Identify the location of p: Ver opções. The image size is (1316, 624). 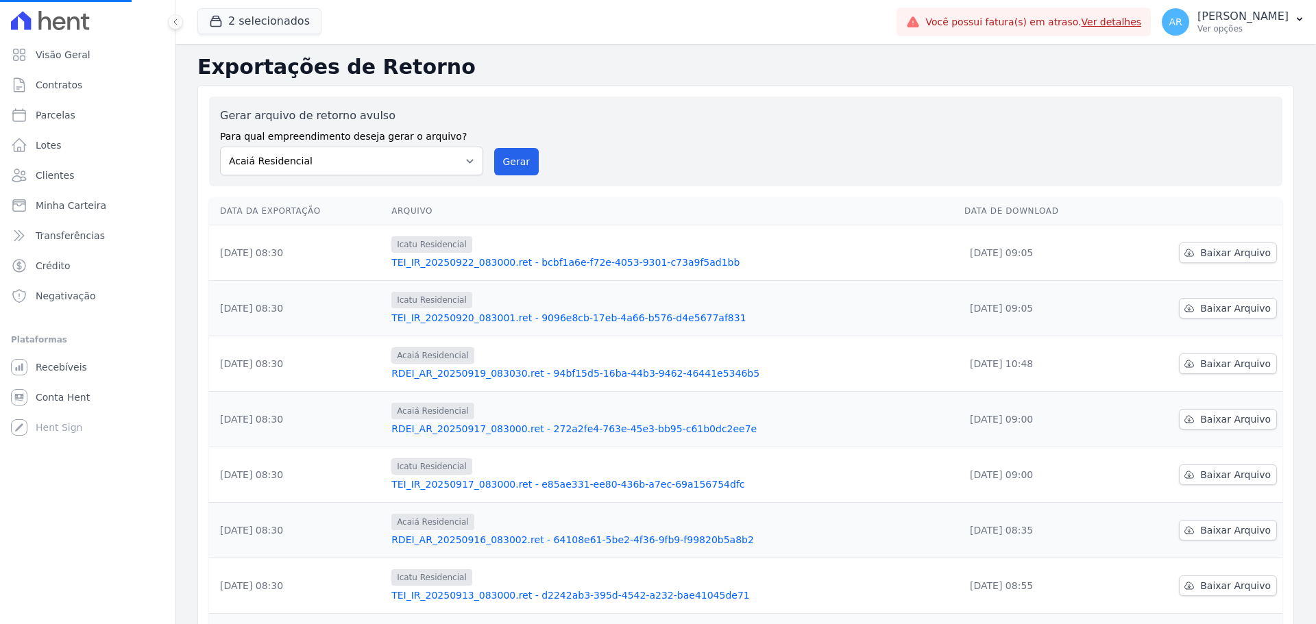
(1243, 29).